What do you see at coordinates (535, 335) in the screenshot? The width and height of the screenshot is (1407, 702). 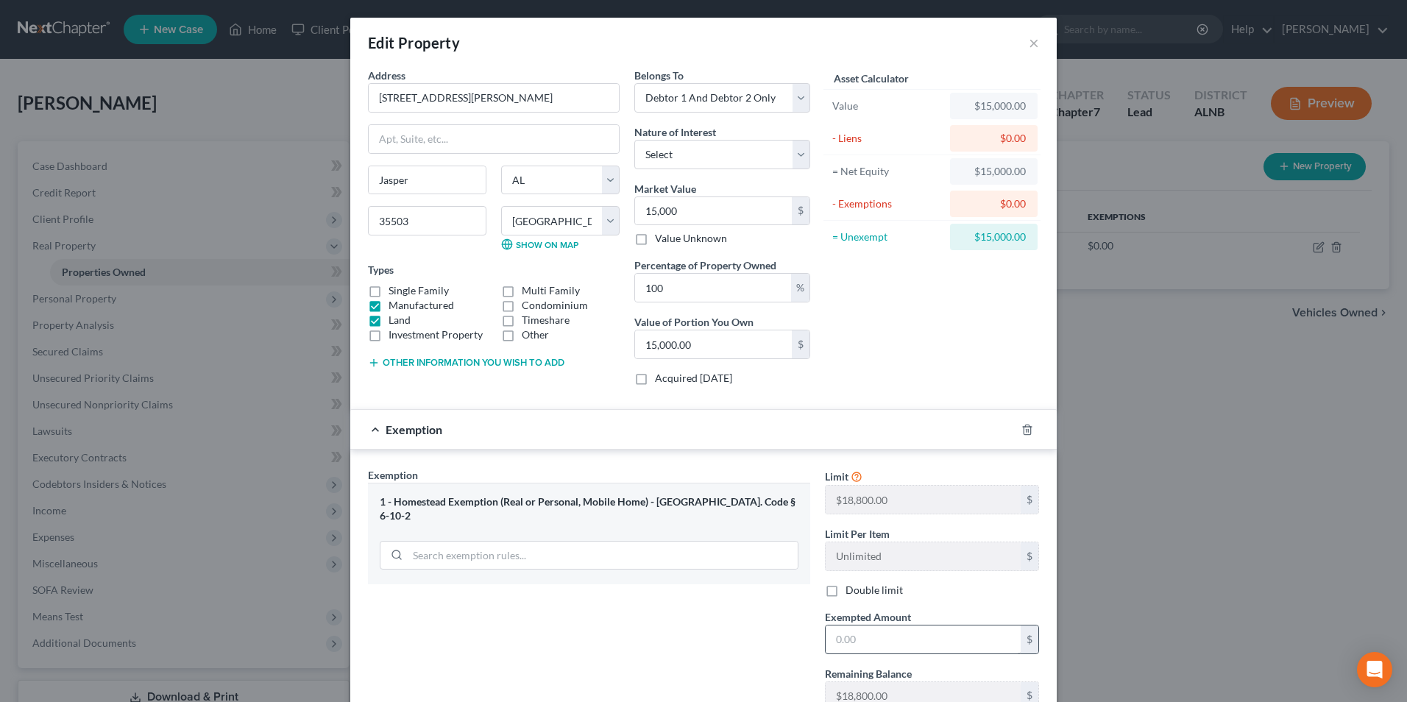 I see `label: Other` at bounding box center [535, 335].